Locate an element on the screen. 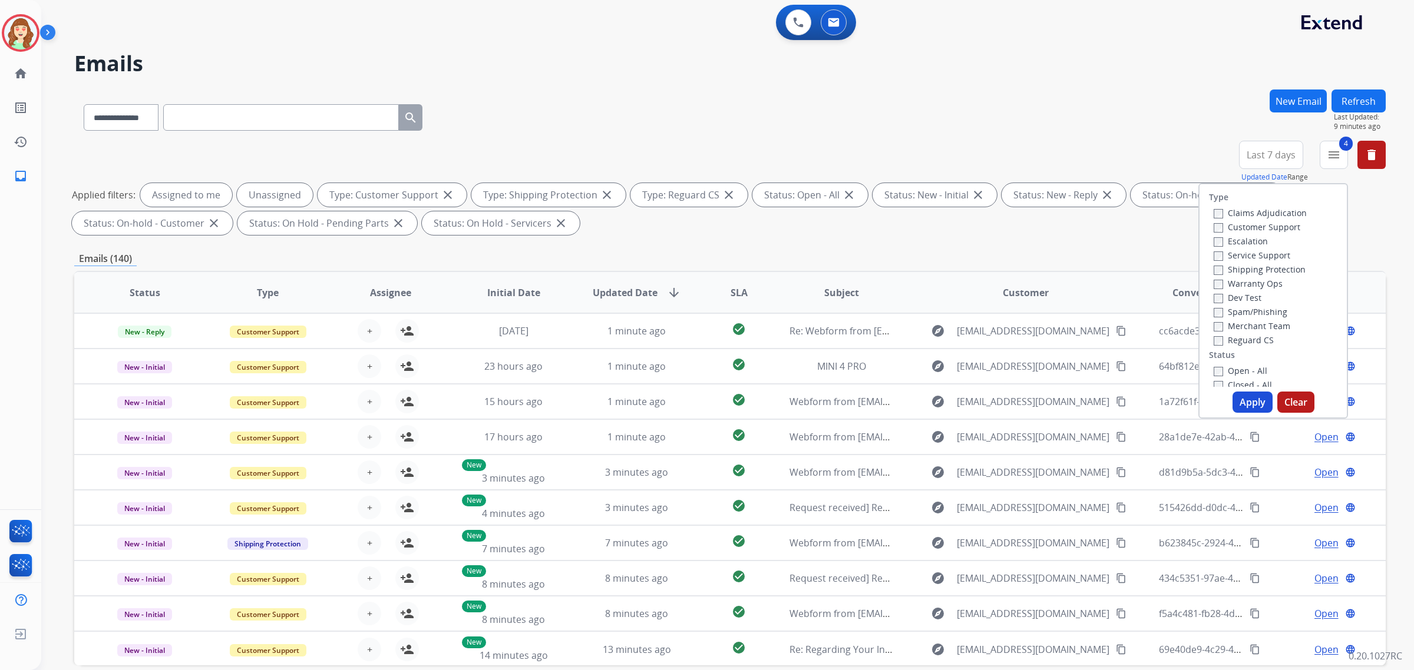 This screenshot has height=670, width=1414. button: Apply is located at coordinates (1252, 402).